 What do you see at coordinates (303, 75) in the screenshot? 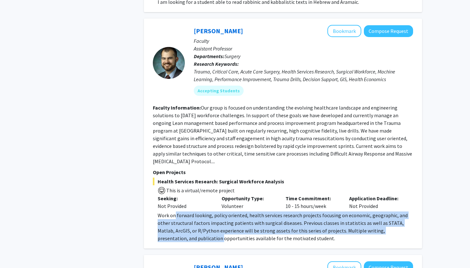
I see `div: Trauma, Critical Care, Acute Care Surgery, Health Services Research, Surgical Workforce, Machine ...` at bounding box center [303, 75].